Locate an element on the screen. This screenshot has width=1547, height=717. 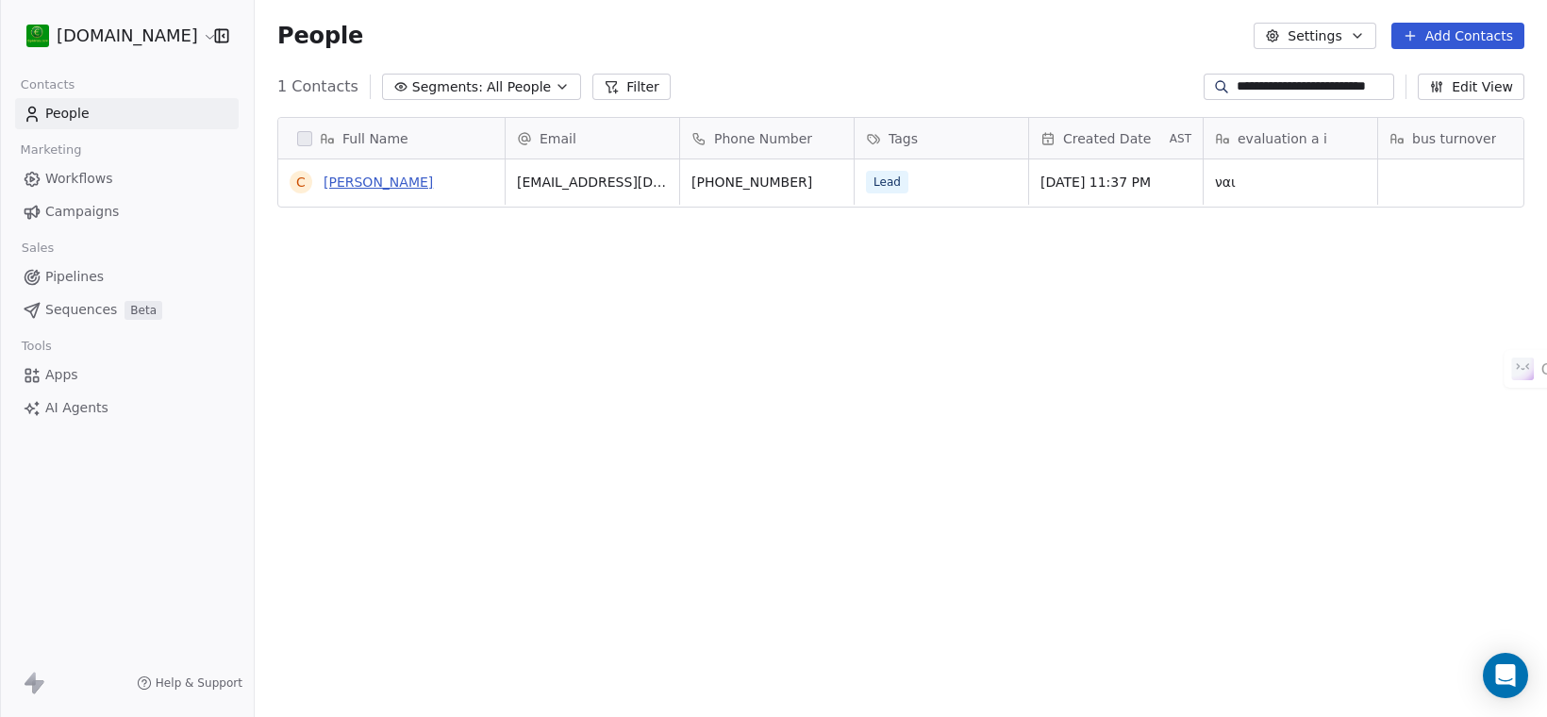
span: Tags is located at coordinates (903, 139).